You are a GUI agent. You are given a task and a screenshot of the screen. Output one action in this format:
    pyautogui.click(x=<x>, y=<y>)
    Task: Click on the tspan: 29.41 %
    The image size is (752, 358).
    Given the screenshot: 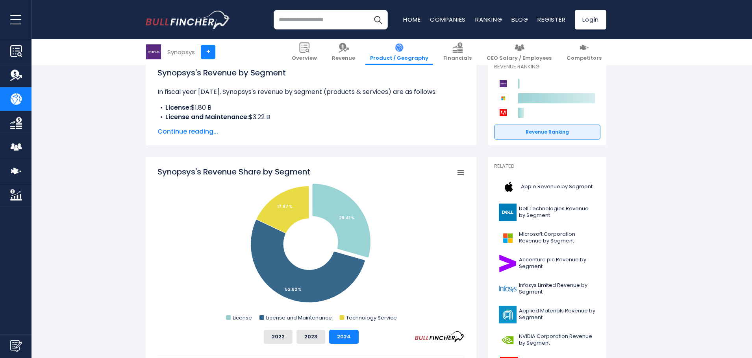 What is the action you would take?
    pyautogui.click(x=347, y=218)
    